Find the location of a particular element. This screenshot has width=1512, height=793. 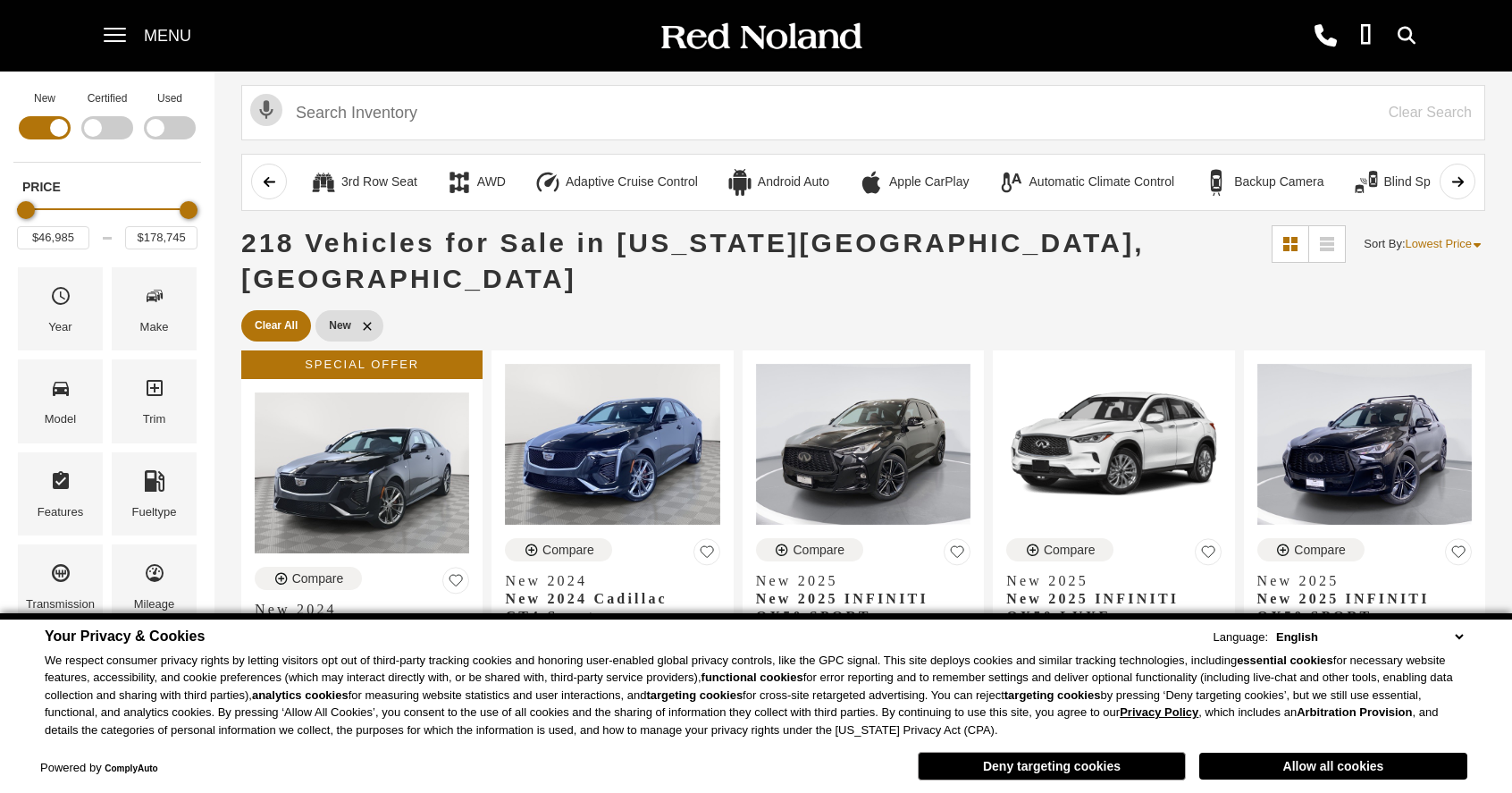

select: Language Select is located at coordinates (1369, 636).